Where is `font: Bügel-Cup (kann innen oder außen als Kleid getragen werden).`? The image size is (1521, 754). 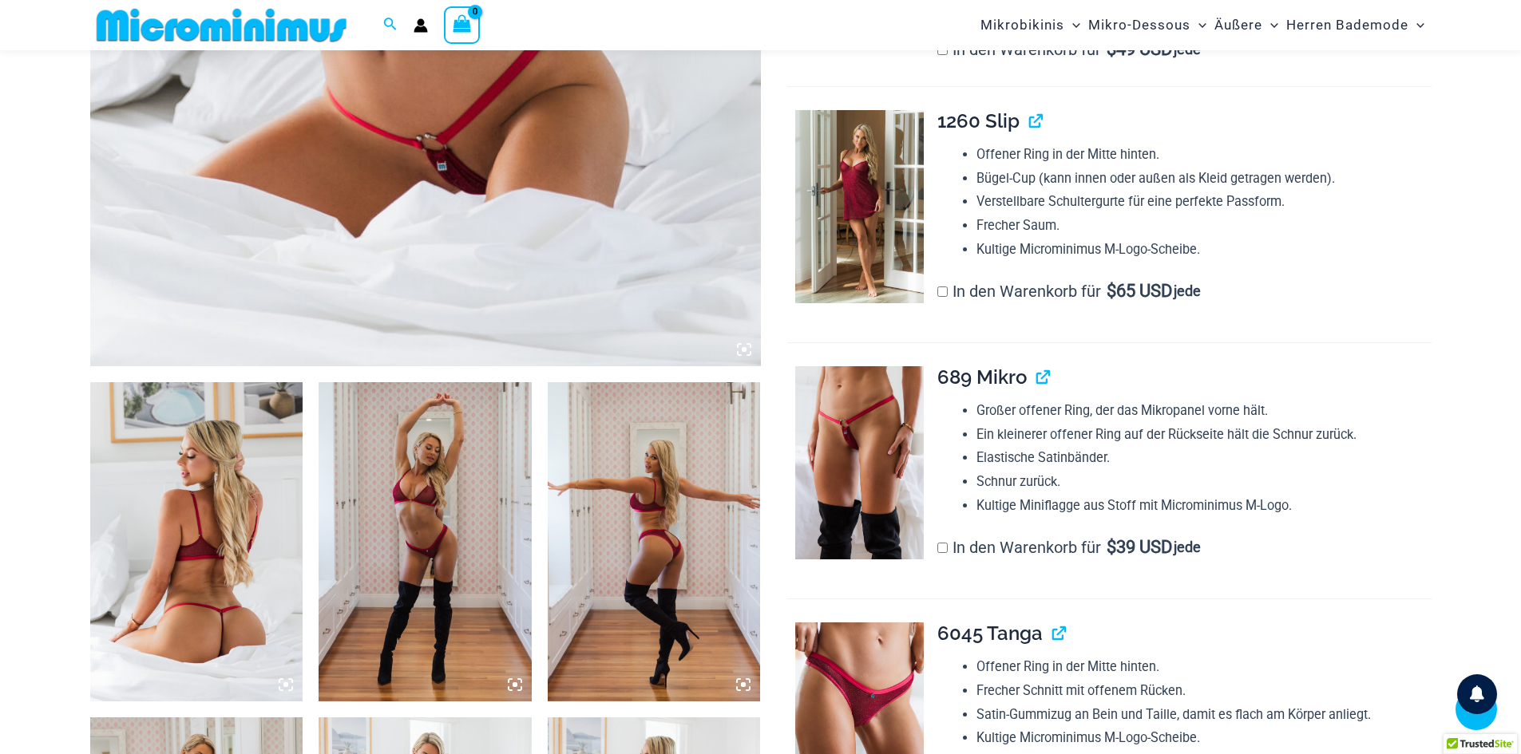 font: Bügel-Cup (kann innen oder außen als Kleid getragen werden). is located at coordinates (1155, 178).